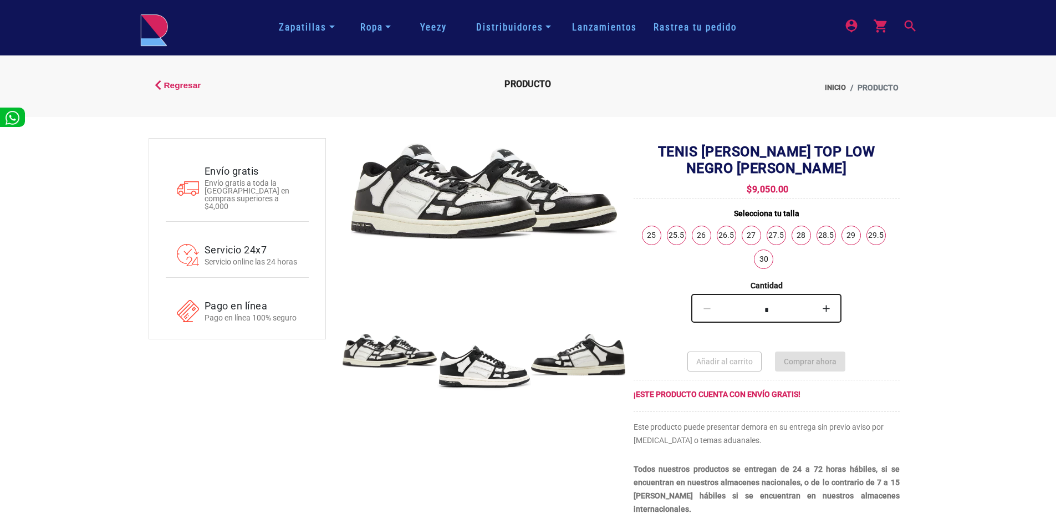 The width and height of the screenshot is (1056, 524). Describe the element at coordinates (695, 27) in the screenshot. I see `font: Rastrea tu pedido` at that location.